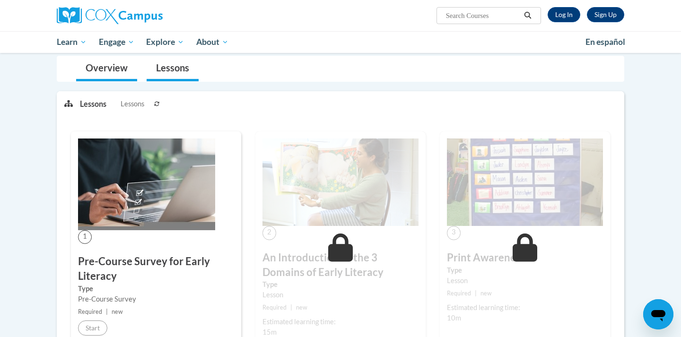 This screenshot has width=681, height=337. What do you see at coordinates (605, 15) in the screenshot?
I see `a: Register` at bounding box center [605, 15].